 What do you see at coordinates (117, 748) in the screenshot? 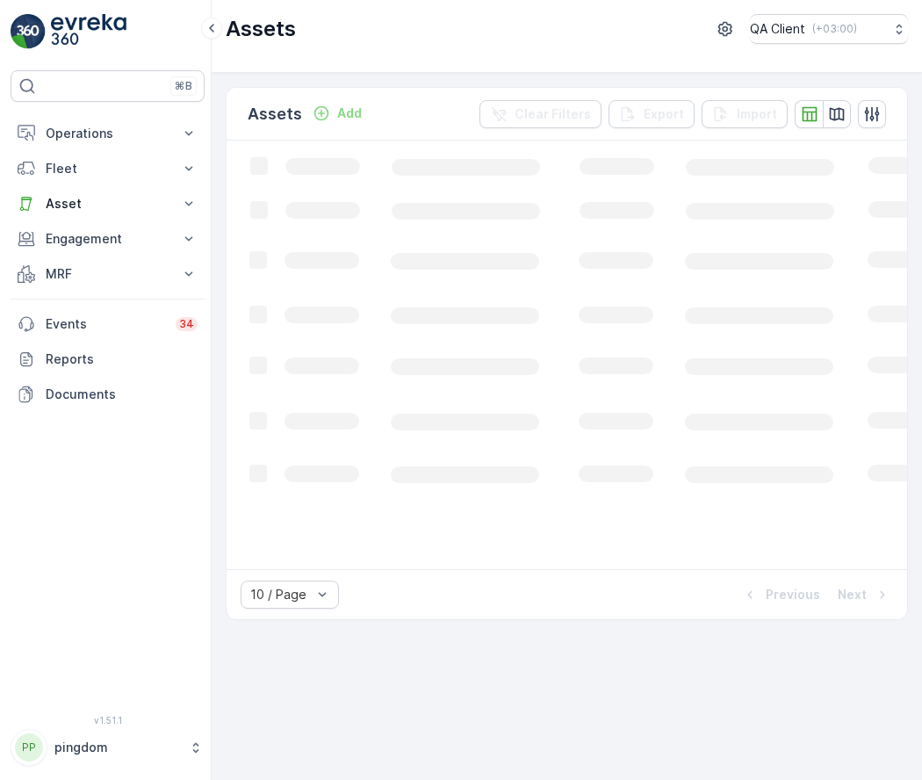
I see `p: pingdom` at bounding box center [117, 748].